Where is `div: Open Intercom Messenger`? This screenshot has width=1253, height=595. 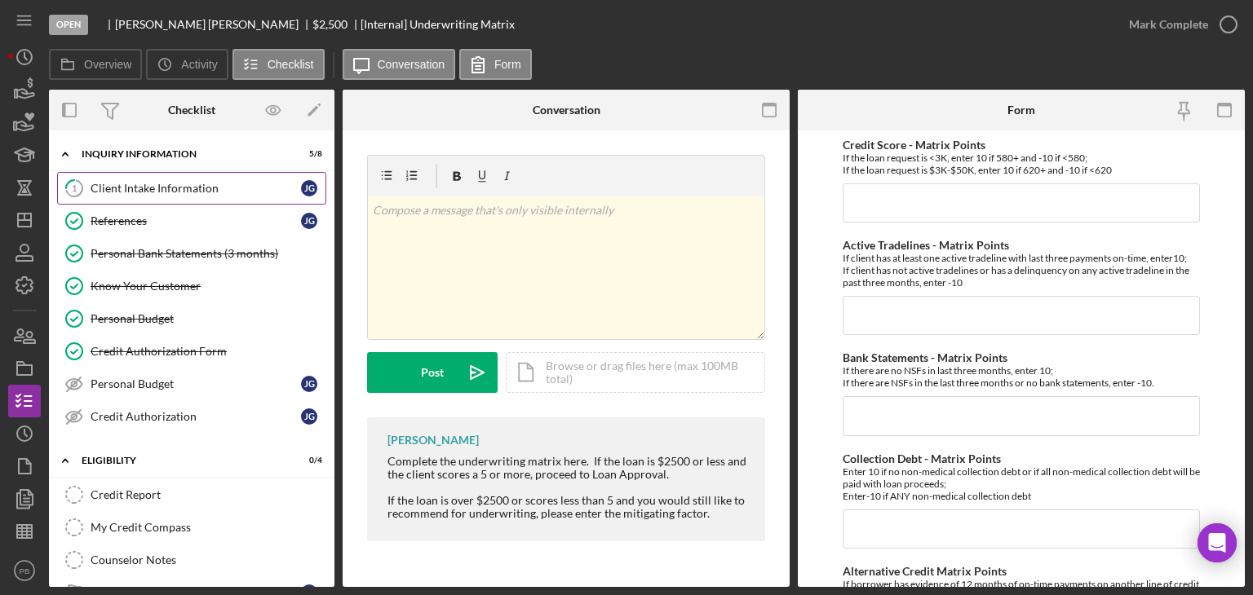
div: Open Intercom Messenger is located at coordinates (1217, 543).